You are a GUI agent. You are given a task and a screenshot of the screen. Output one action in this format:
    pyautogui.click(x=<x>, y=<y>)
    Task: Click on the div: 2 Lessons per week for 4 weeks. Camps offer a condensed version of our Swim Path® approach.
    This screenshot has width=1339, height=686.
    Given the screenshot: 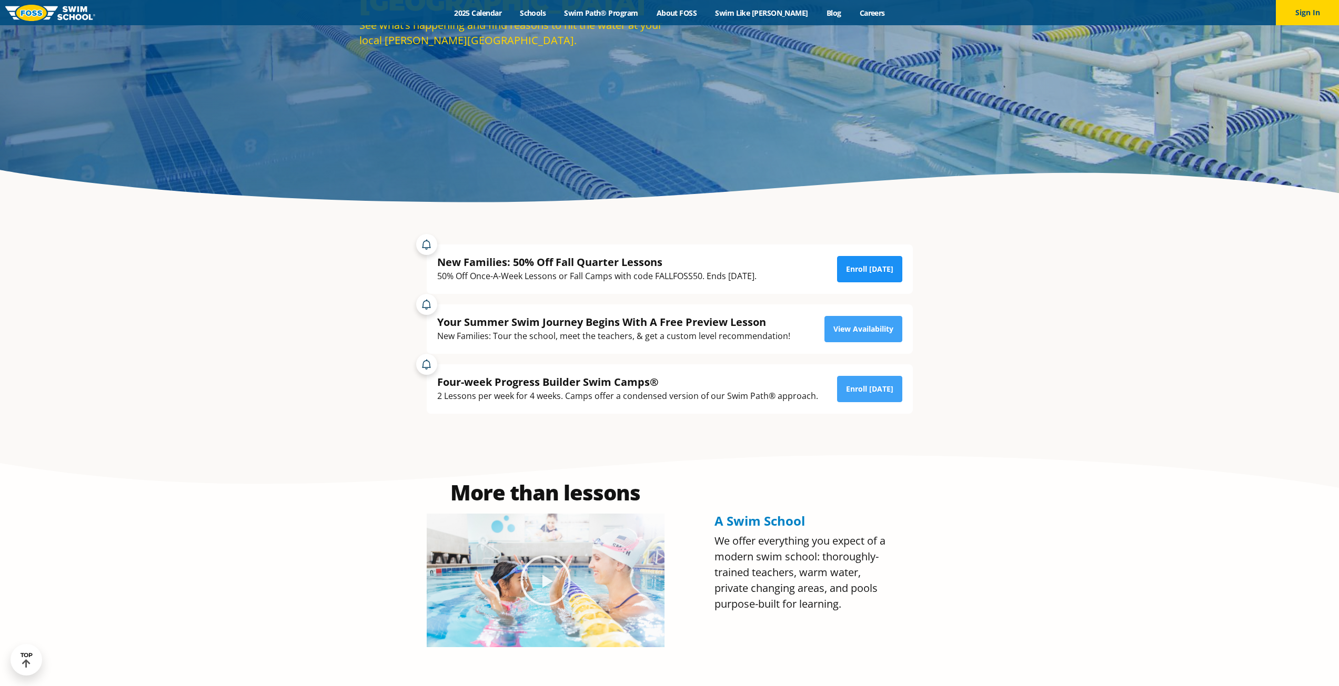 What is the action you would take?
    pyautogui.click(x=628, y=396)
    